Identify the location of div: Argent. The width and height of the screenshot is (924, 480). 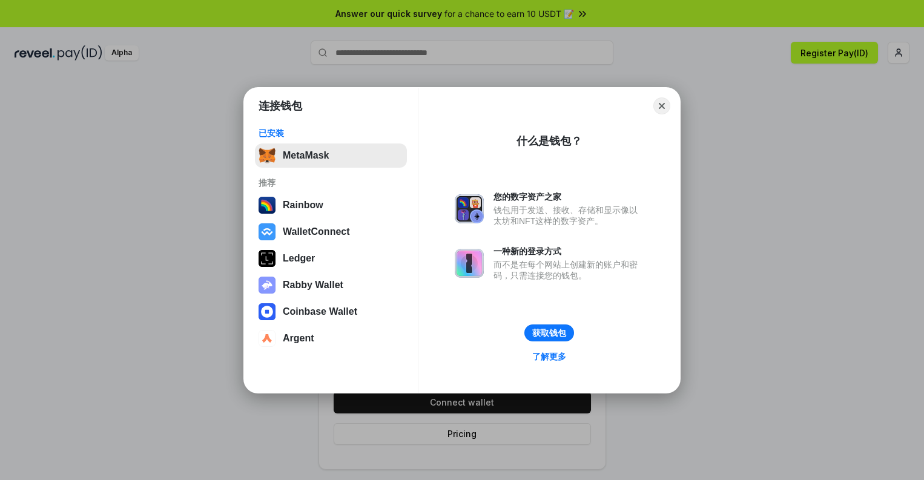
(299, 339).